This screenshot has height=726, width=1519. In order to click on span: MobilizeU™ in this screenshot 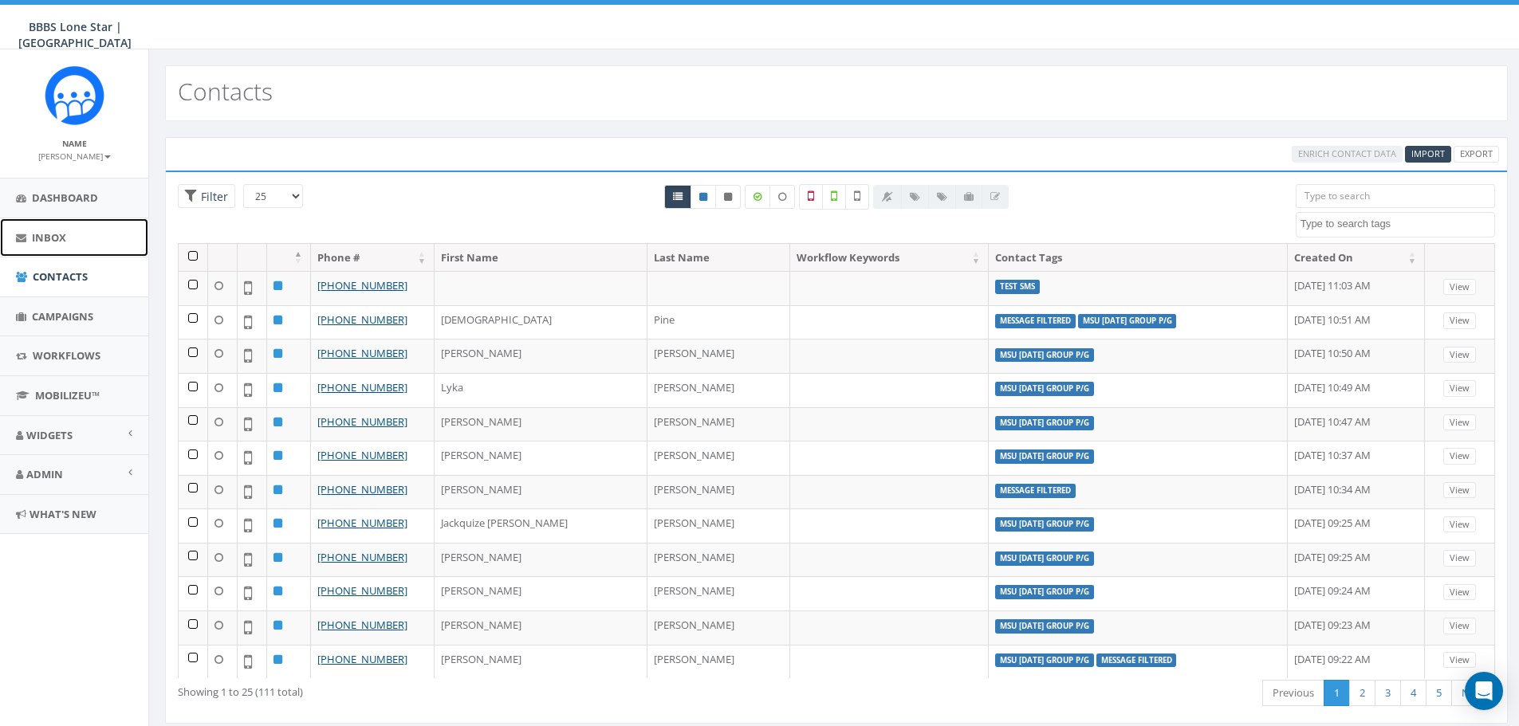, I will do `click(67, 395)`.